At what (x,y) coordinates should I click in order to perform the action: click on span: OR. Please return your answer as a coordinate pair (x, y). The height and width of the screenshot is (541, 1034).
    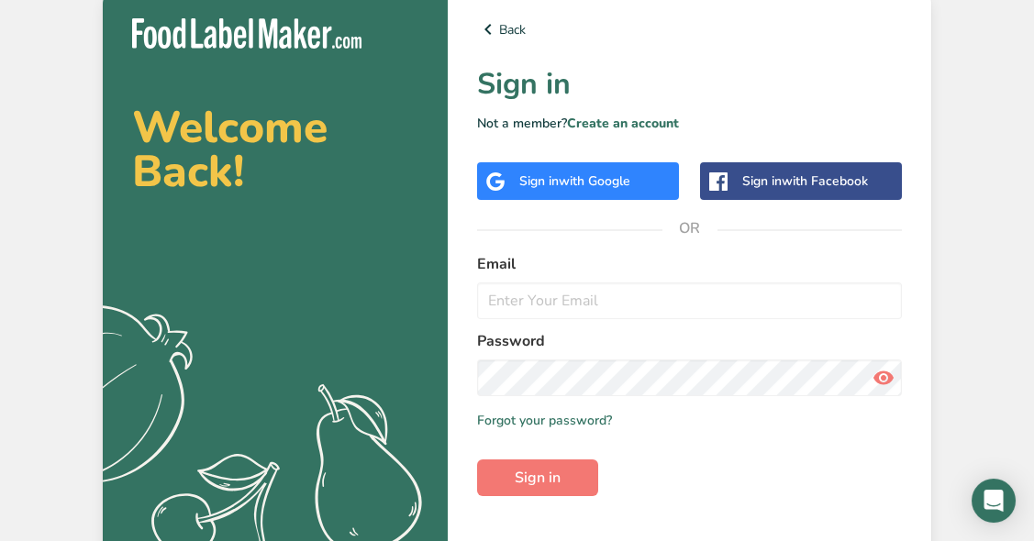
    Looking at the image, I should click on (690, 228).